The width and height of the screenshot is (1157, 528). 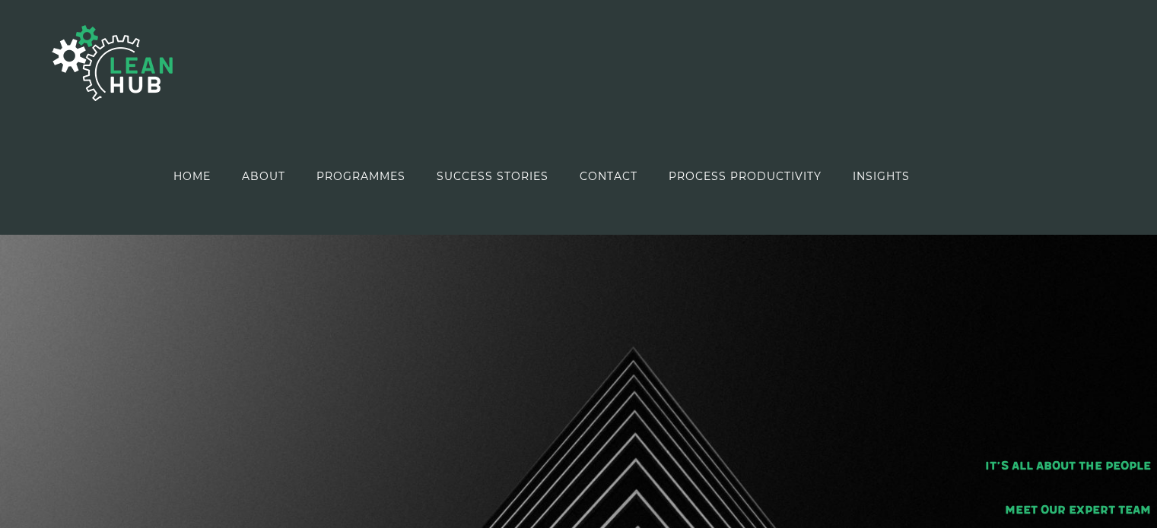 What do you see at coordinates (1068, 489) in the screenshot?
I see `strong: It’s all about the people Meet our expert team` at bounding box center [1068, 489].